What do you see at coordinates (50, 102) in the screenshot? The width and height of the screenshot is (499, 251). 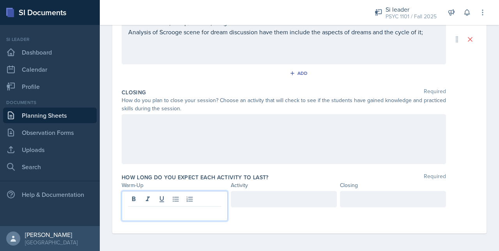 I see `div: Documents` at bounding box center [50, 102].